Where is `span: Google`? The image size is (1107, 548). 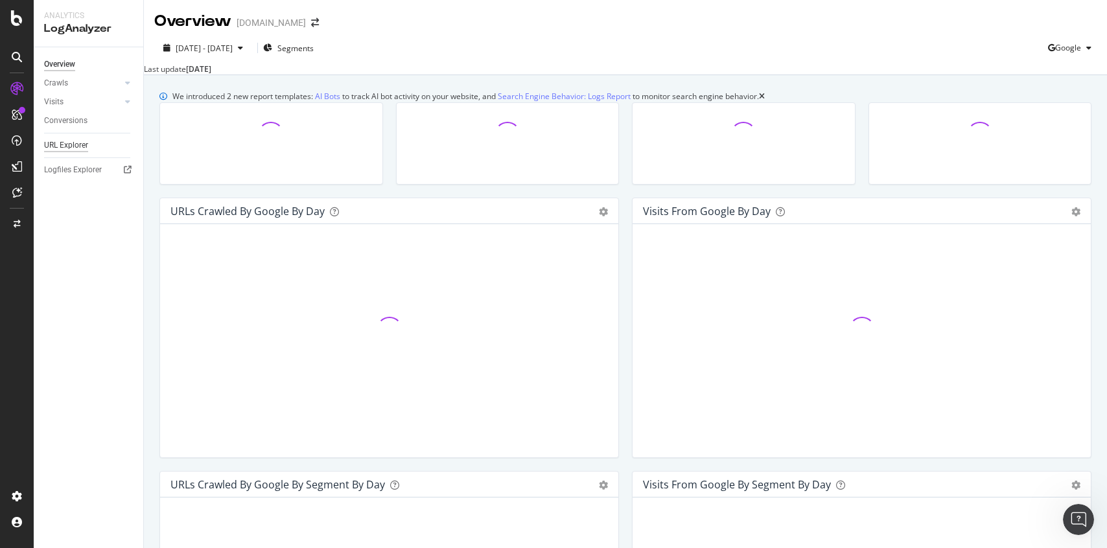 span: Google is located at coordinates (1068, 47).